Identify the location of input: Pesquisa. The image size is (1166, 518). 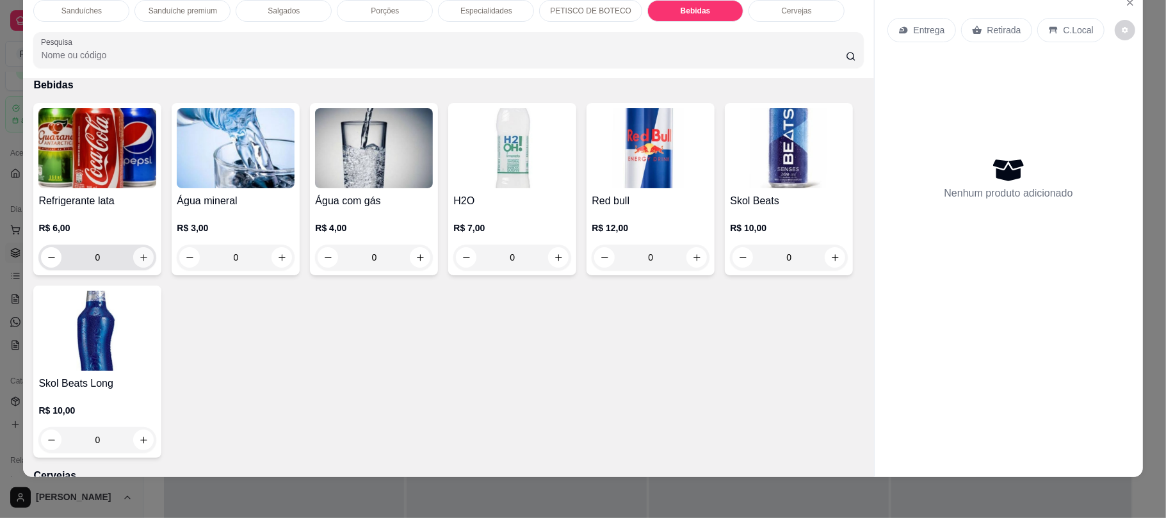
(443, 55).